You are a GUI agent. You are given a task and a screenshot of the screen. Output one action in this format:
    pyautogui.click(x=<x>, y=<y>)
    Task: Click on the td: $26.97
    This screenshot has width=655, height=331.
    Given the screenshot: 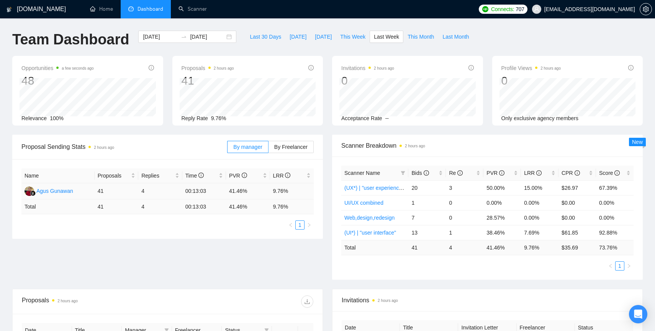 What is the action you would take?
    pyautogui.click(x=577, y=188)
    